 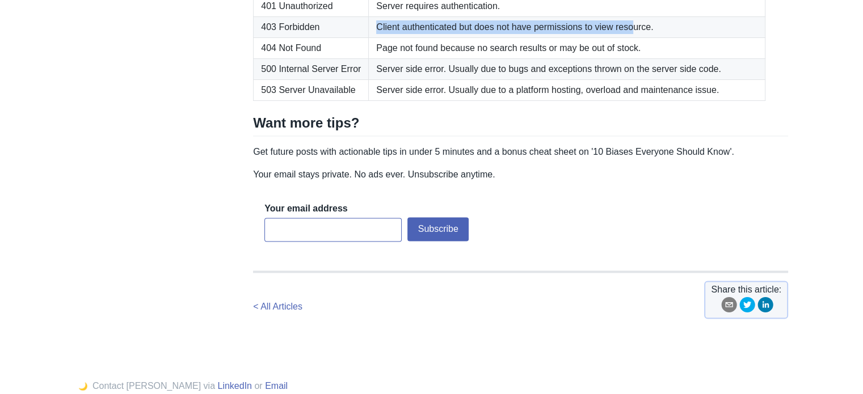 What do you see at coordinates (234, 386) in the screenshot?
I see `a: LinkedIn` at bounding box center [234, 386].